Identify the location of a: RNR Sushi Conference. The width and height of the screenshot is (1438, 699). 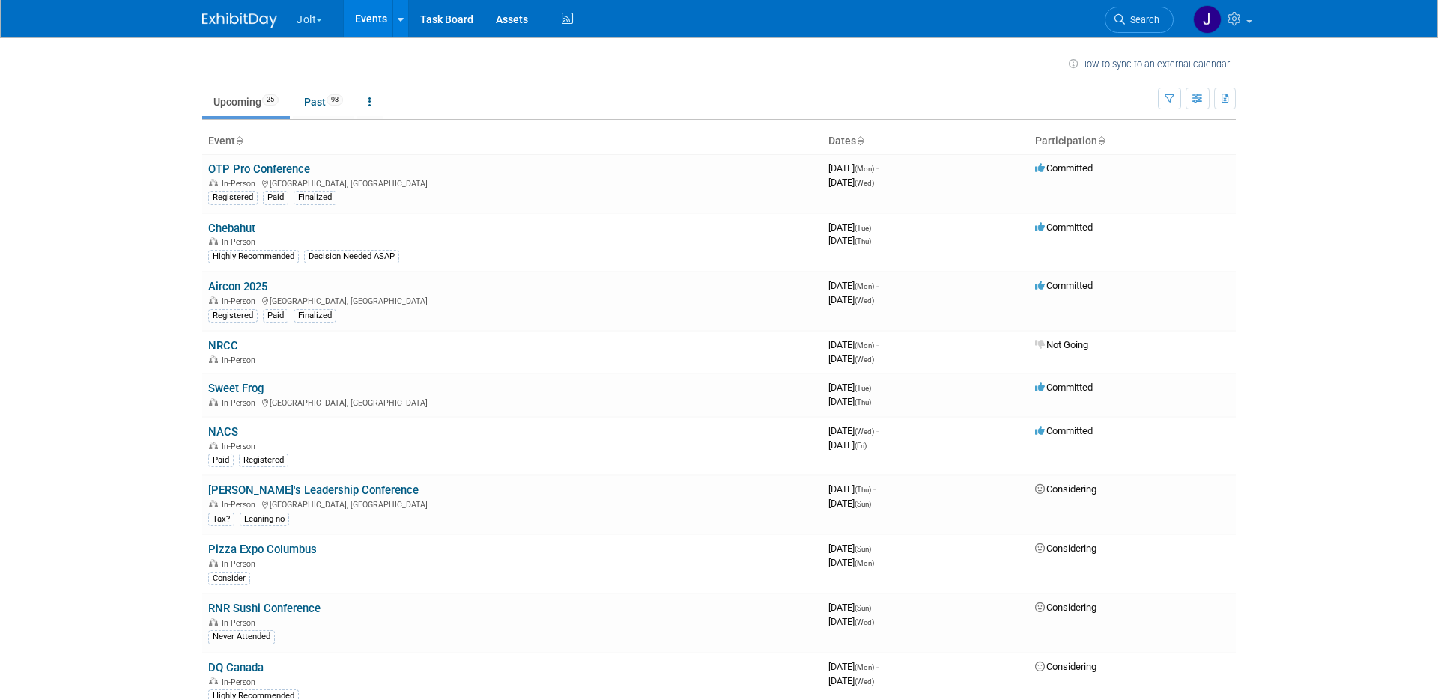
(264, 609).